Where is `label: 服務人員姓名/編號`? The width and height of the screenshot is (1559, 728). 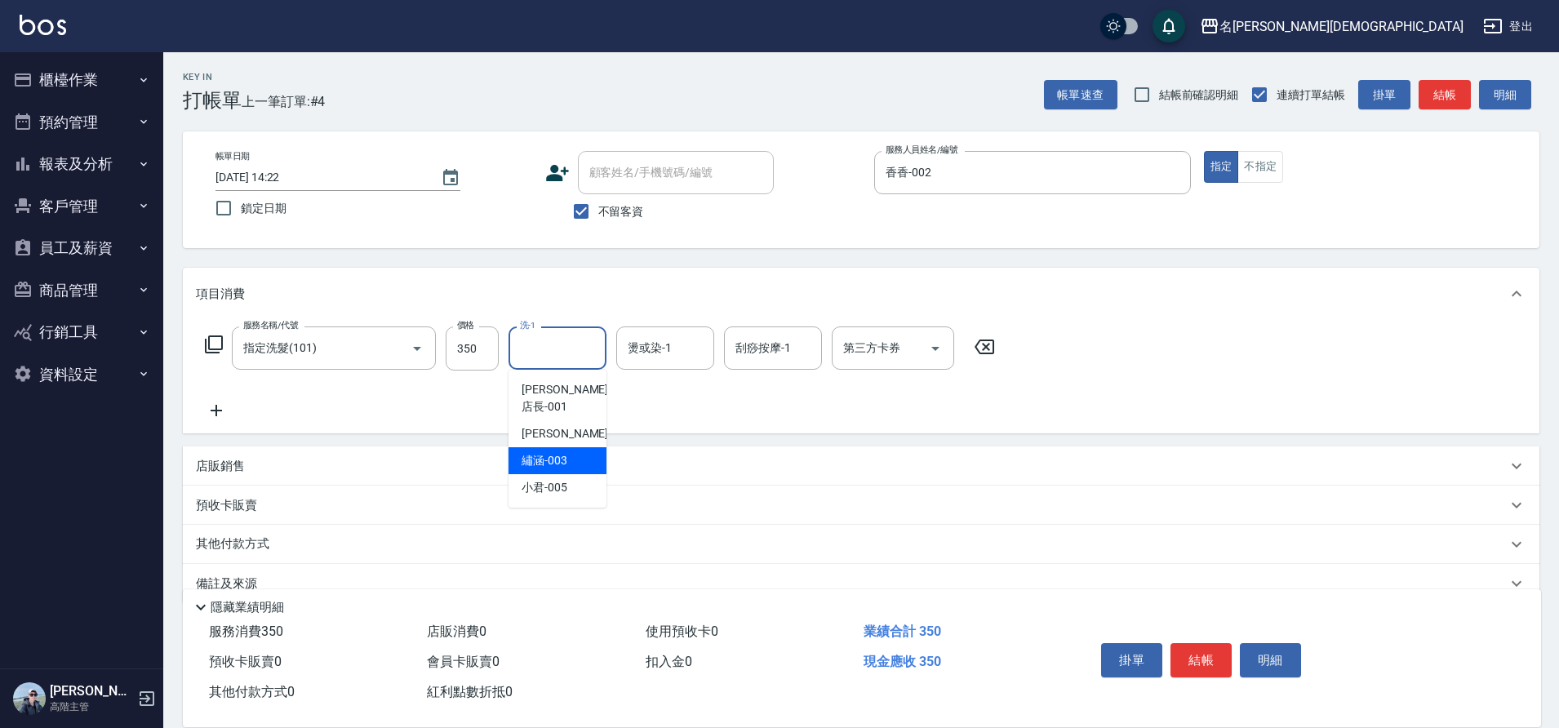 label: 服務人員姓名/編號 is located at coordinates (922, 149).